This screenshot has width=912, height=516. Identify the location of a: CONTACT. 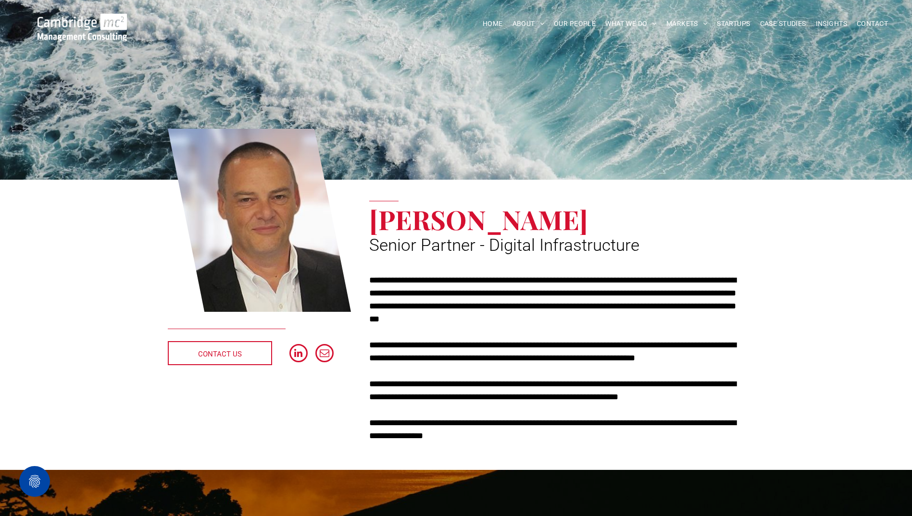
(872, 24).